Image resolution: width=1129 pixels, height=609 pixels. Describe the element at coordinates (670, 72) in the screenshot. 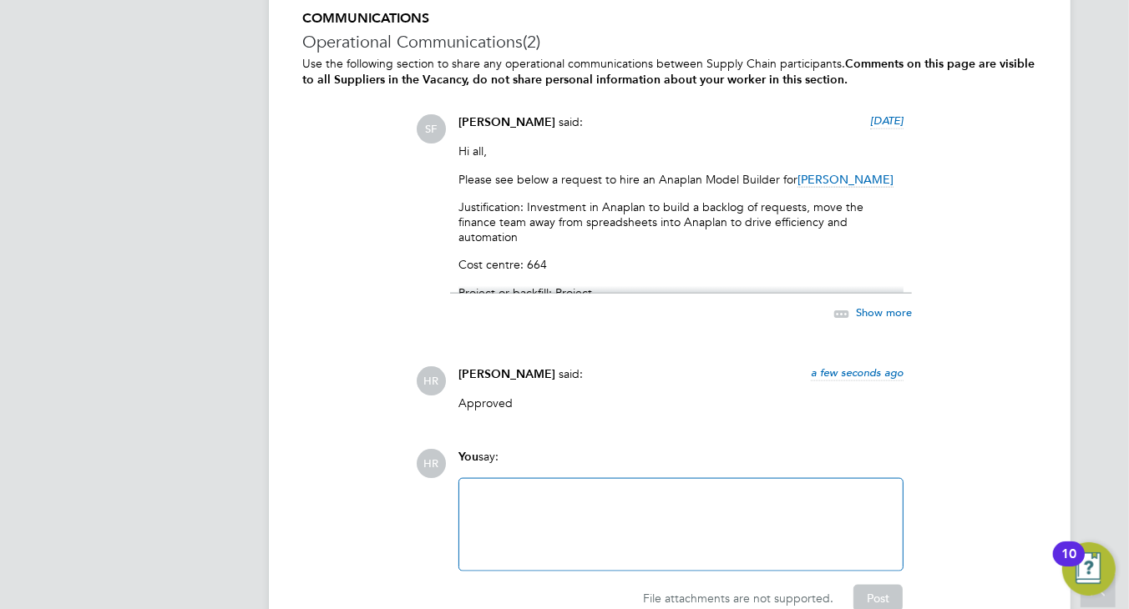

I see `p: Use the following section to share any operational communications between Supply Chain participants.` at that location.